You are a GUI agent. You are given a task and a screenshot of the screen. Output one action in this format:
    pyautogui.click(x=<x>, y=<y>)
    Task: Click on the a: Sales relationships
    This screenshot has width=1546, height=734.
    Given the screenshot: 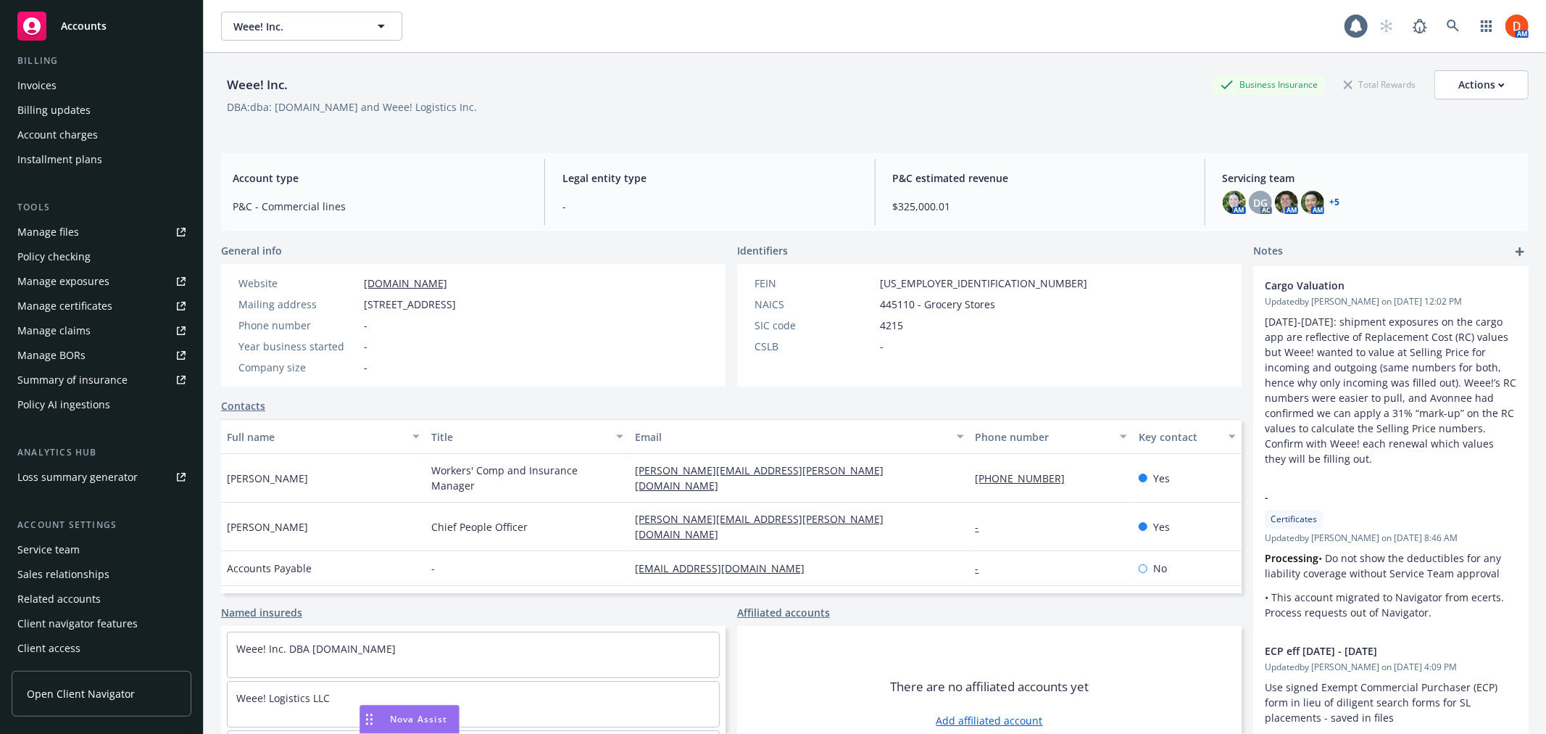 What is the action you would take?
    pyautogui.click(x=101, y=574)
    